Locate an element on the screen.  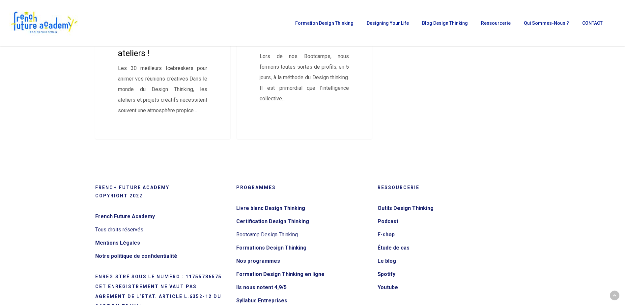
a: Ressourcerie is located at coordinates (496, 23).